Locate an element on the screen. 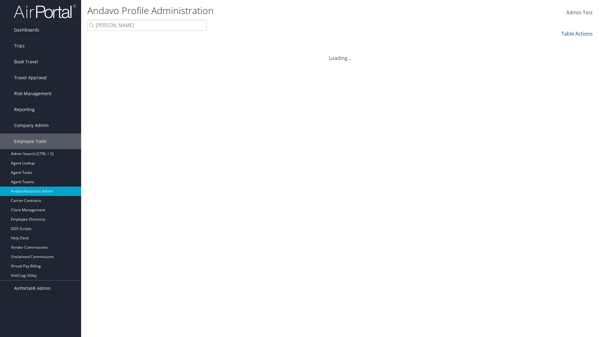 This screenshot has height=337, width=599. span: Admin Test is located at coordinates (580, 12).